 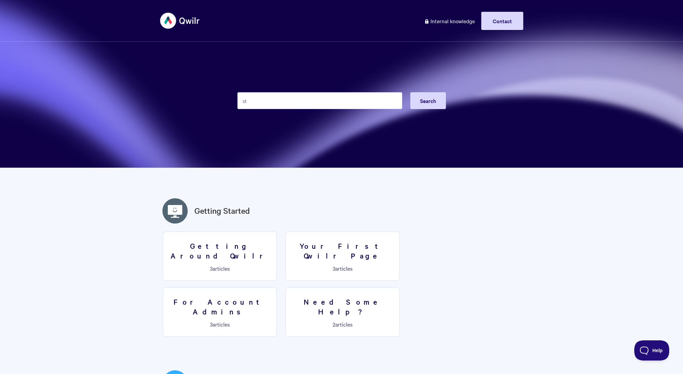 What do you see at coordinates (220, 312) in the screenshot?
I see `a: For Account Admins 3articles` at bounding box center [220, 312].